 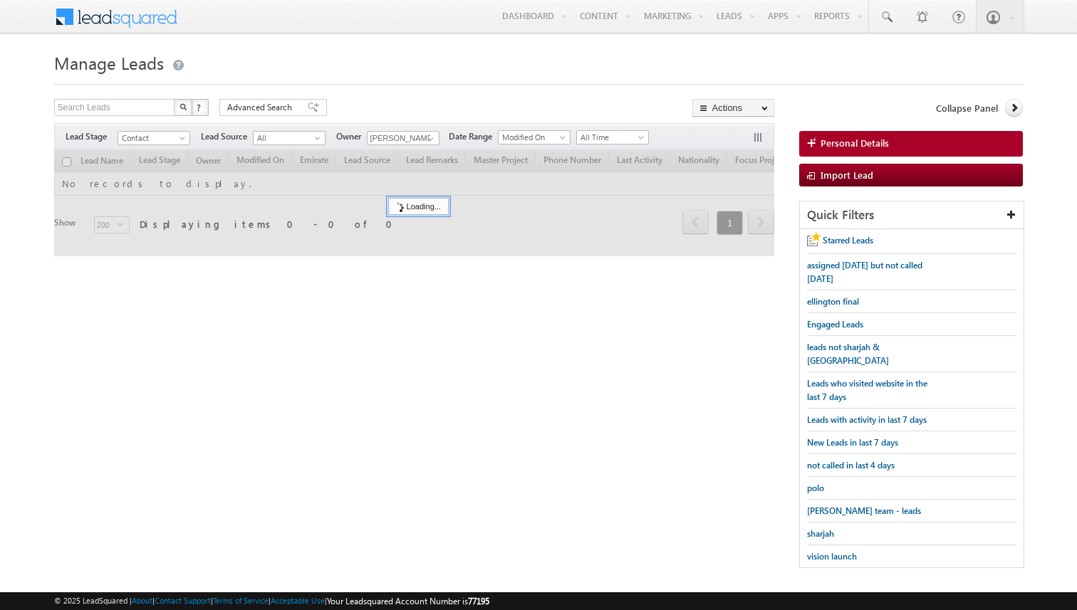 What do you see at coordinates (152, 138) in the screenshot?
I see `span: Contact` at bounding box center [152, 138].